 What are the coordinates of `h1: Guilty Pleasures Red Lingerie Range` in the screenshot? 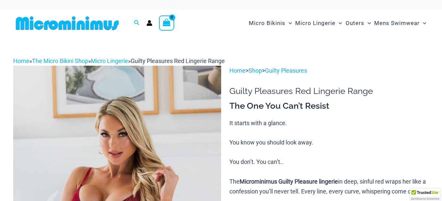 It's located at (329, 91).